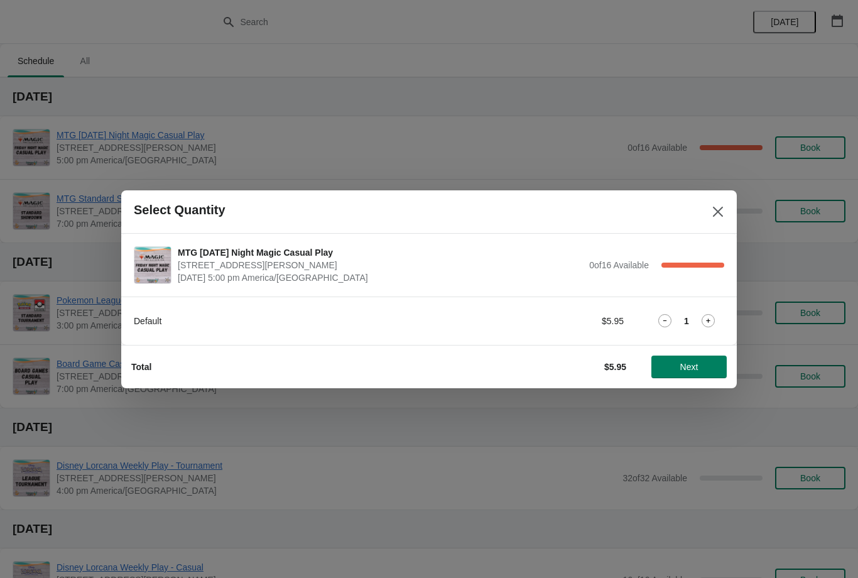 Image resolution: width=858 pixels, height=578 pixels. I want to click on div: Default, so click(308, 321).